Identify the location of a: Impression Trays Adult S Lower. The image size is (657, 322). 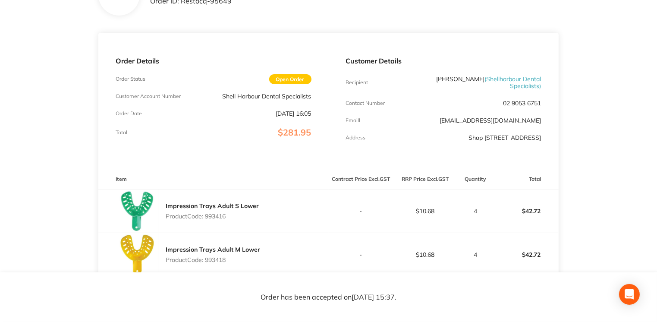
(212, 206).